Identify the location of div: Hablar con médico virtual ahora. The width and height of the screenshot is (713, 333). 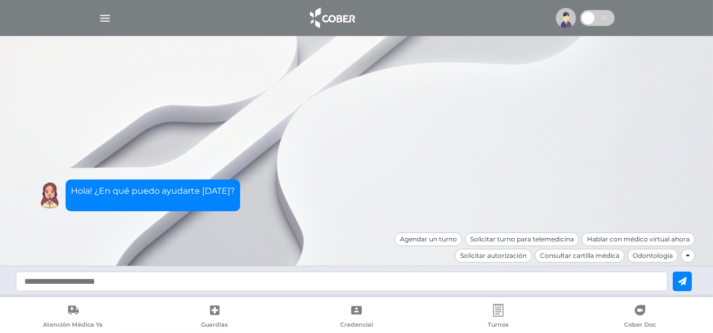
(639, 239).